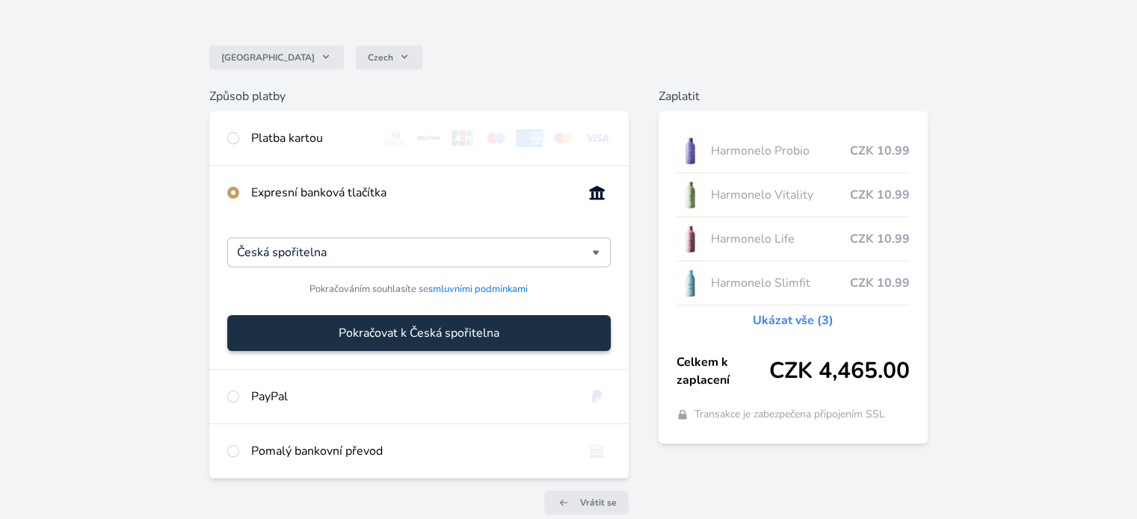 The height and width of the screenshot is (519, 1137). I want to click on a: Ukázat vše (3), so click(793, 321).